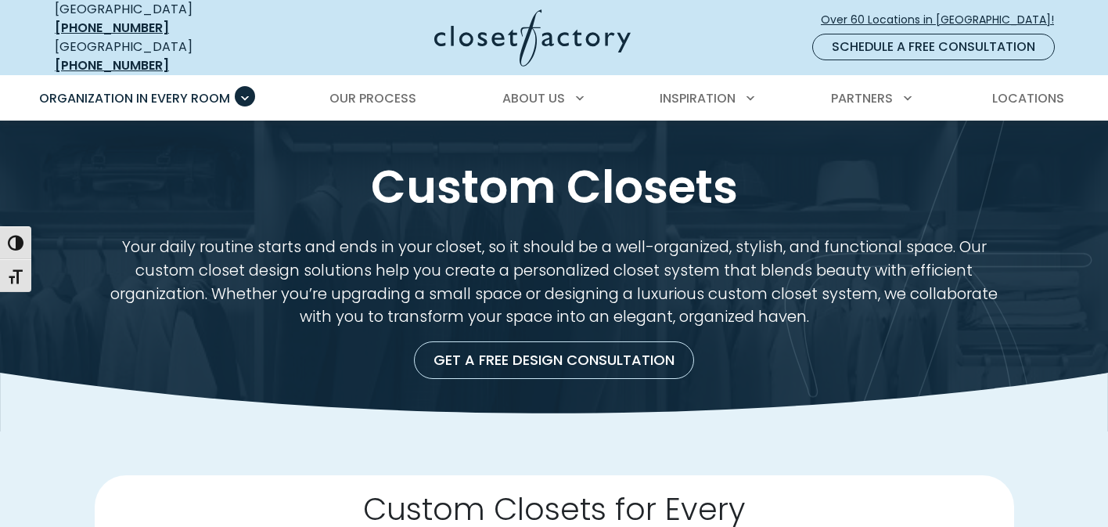  Describe the element at coordinates (135, 98) in the screenshot. I see `span: Organization in Every Room` at that location.